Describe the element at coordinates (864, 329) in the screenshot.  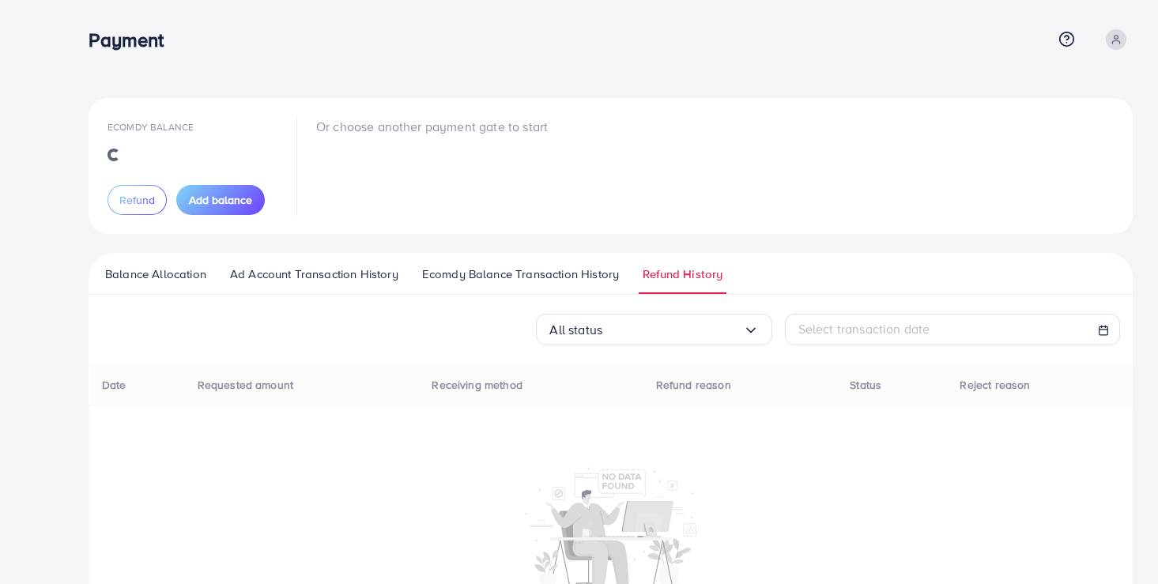
I see `span: Select transaction date` at that location.